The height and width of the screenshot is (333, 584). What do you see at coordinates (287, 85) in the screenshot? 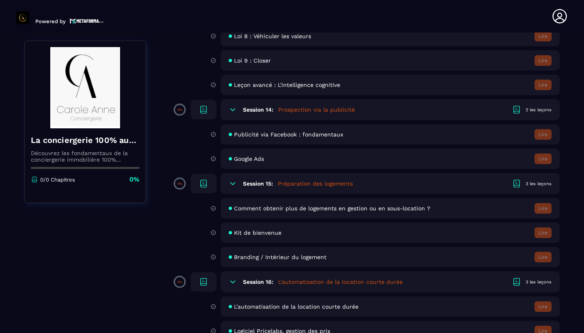
I see `span: Leçon avancé : L'intelligence cognitive` at bounding box center [287, 85].